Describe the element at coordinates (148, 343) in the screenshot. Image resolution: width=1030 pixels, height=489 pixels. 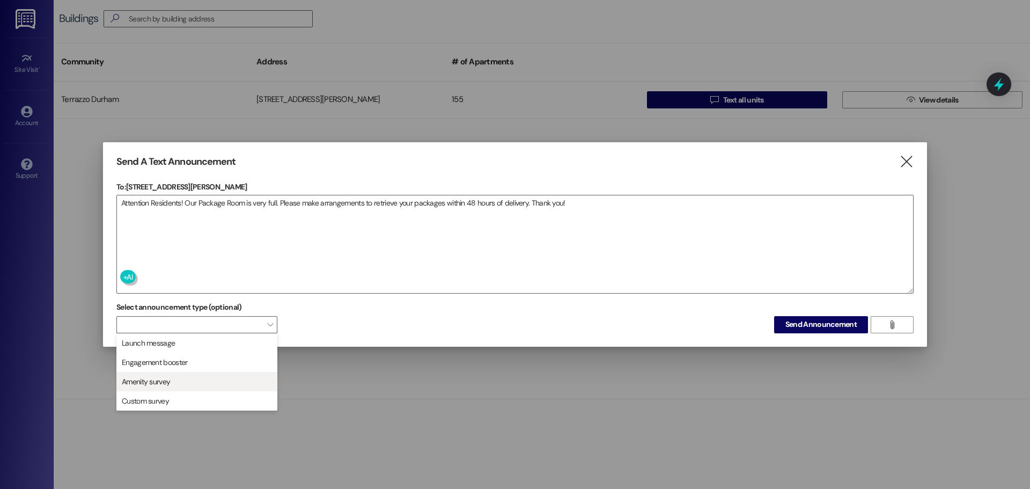
I see `span: Launch message` at that location.